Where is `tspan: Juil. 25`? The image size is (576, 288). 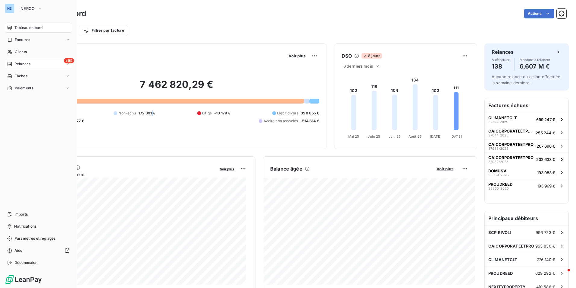 tspan: Juil. 25 is located at coordinates (395, 136).